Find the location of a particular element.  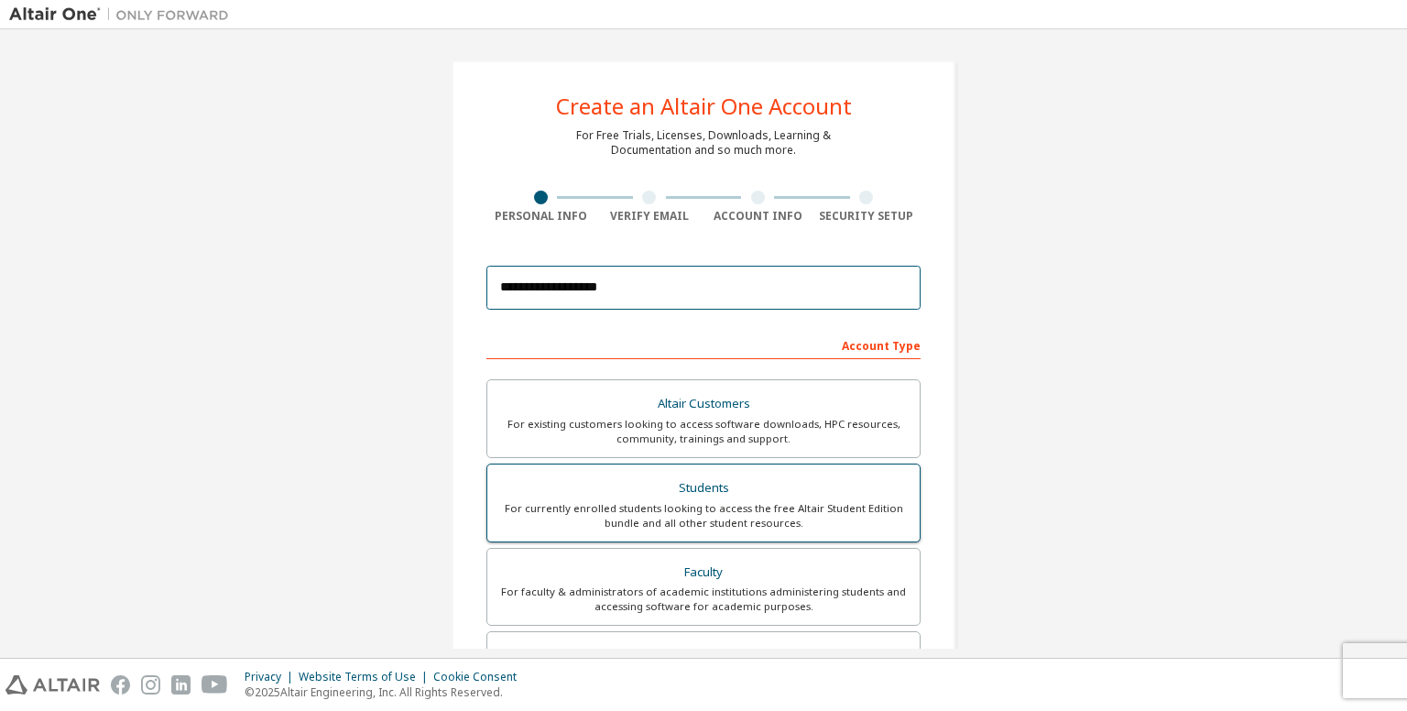

p: © 2025 Altair Engineering, Inc. All Rights Reserved. is located at coordinates (386, 692).